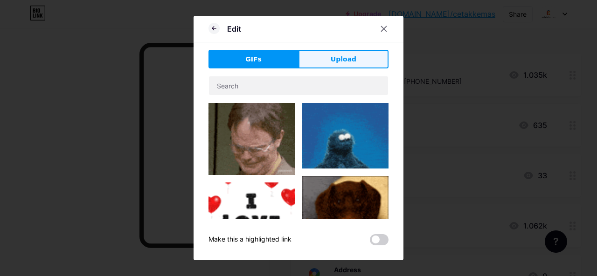 The height and width of the screenshot is (276, 597). What do you see at coordinates (253, 59) in the screenshot?
I see `button: GIFs` at bounding box center [253, 59].